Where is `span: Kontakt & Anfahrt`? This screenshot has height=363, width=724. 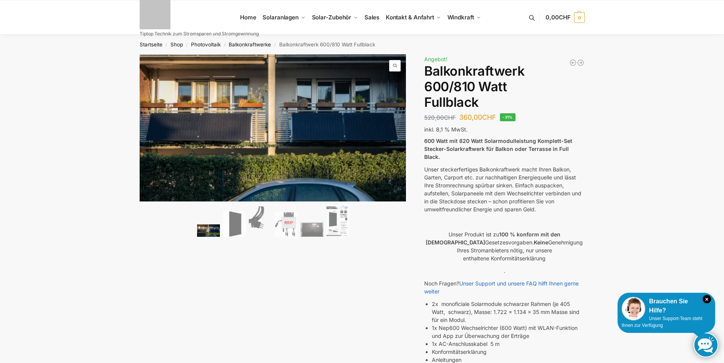 span: Kontakt & Anfahrt is located at coordinates (410, 17).